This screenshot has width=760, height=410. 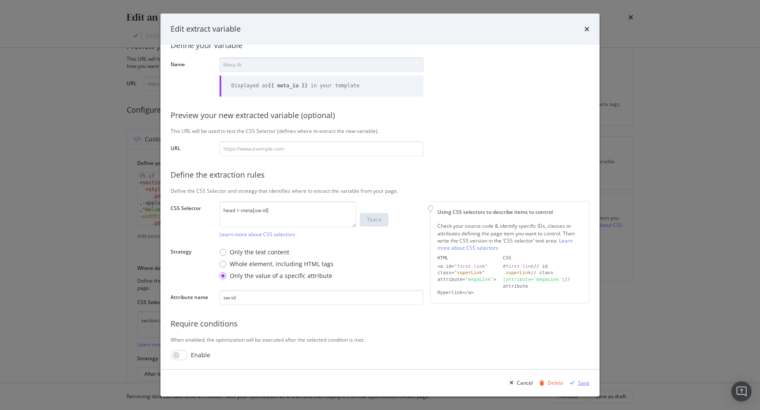 What do you see at coordinates (466, 293) in the screenshot?
I see `div: Hyperlink</a>` at bounding box center [466, 293].